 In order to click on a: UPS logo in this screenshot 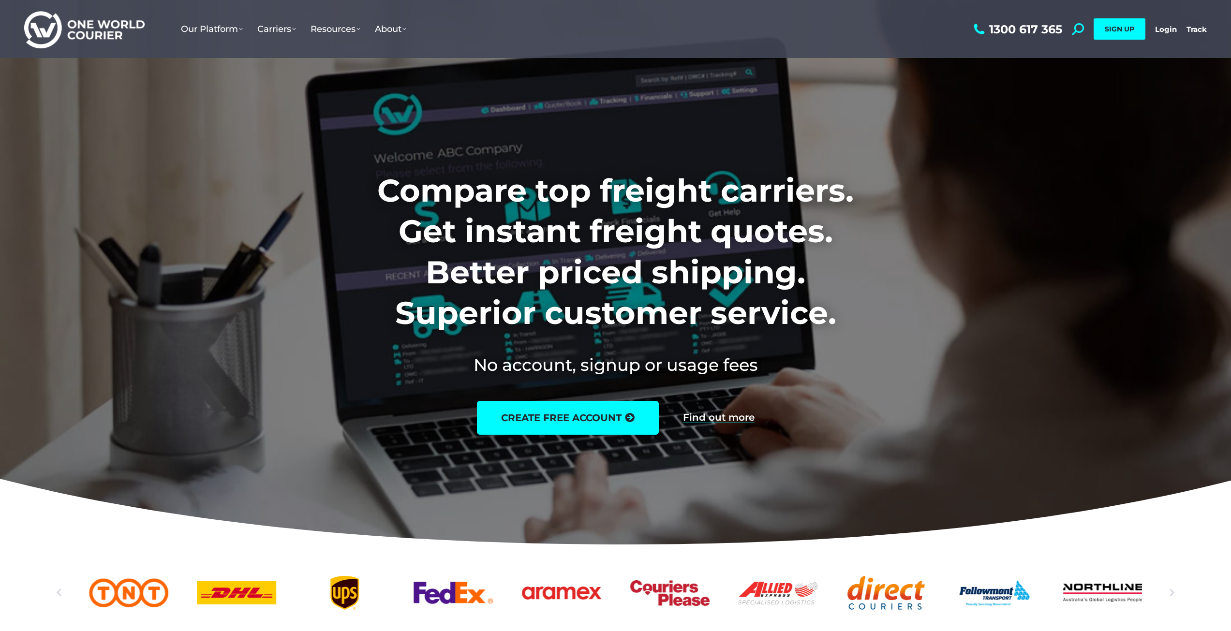, I will do `click(345, 593)`.